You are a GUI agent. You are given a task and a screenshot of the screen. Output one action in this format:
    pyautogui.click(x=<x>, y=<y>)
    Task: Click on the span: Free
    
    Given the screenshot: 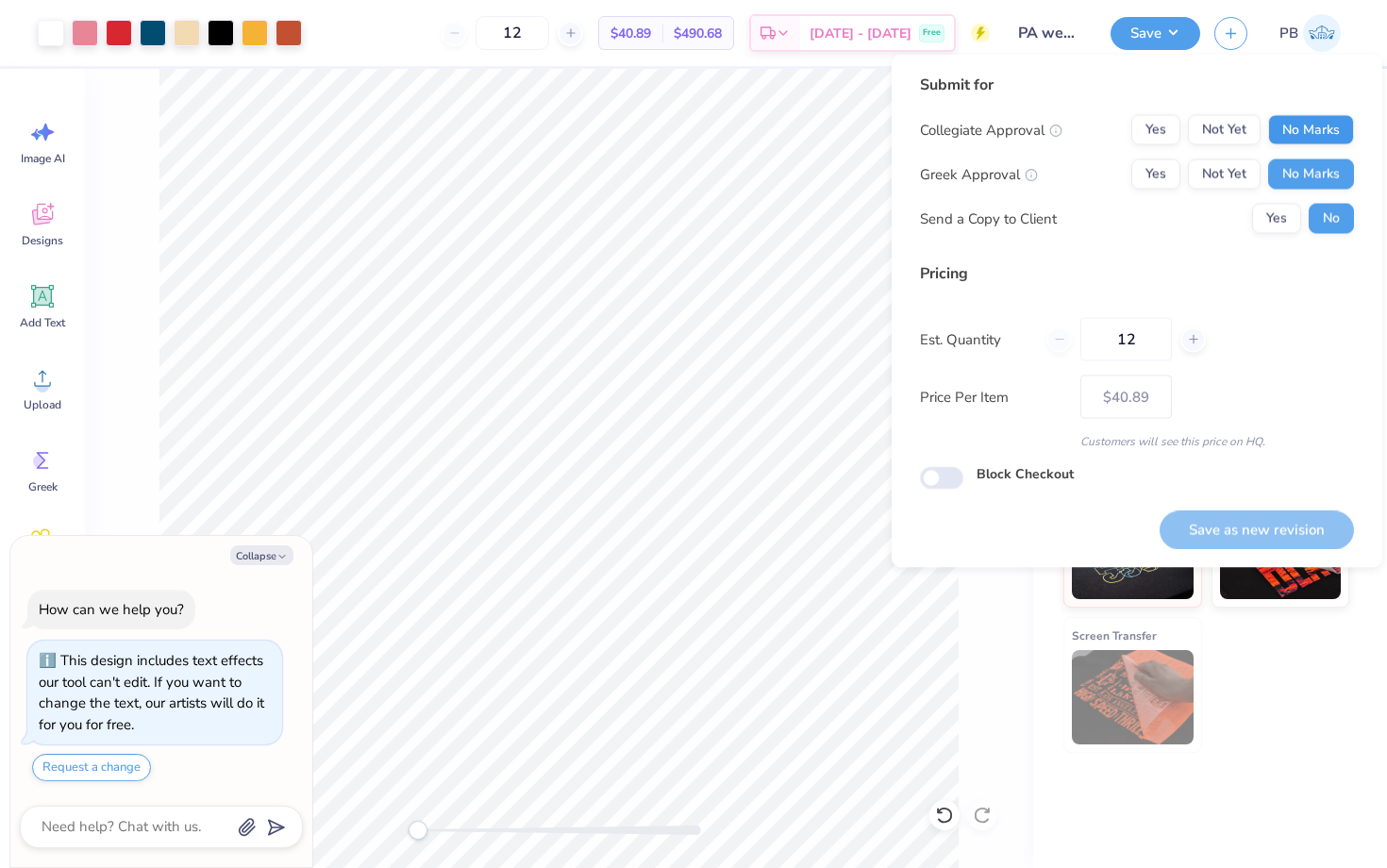 What is the action you would take?
    pyautogui.click(x=931, y=33)
    